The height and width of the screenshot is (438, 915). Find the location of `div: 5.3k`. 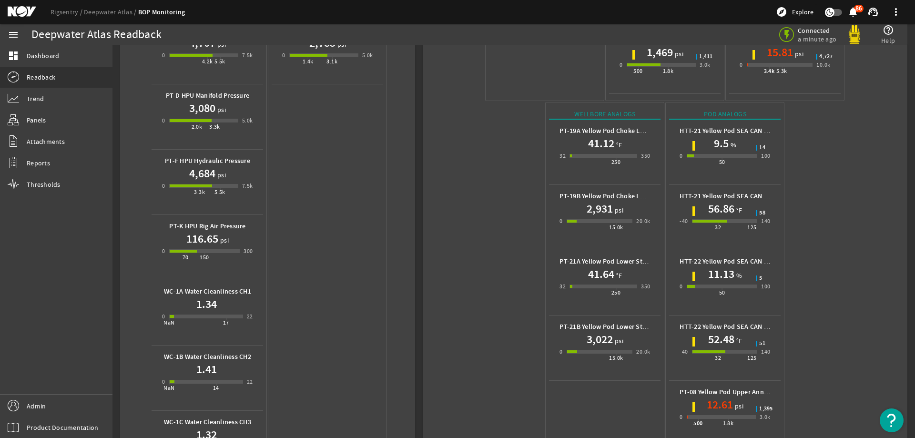

div: 5.3k is located at coordinates (782, 71).